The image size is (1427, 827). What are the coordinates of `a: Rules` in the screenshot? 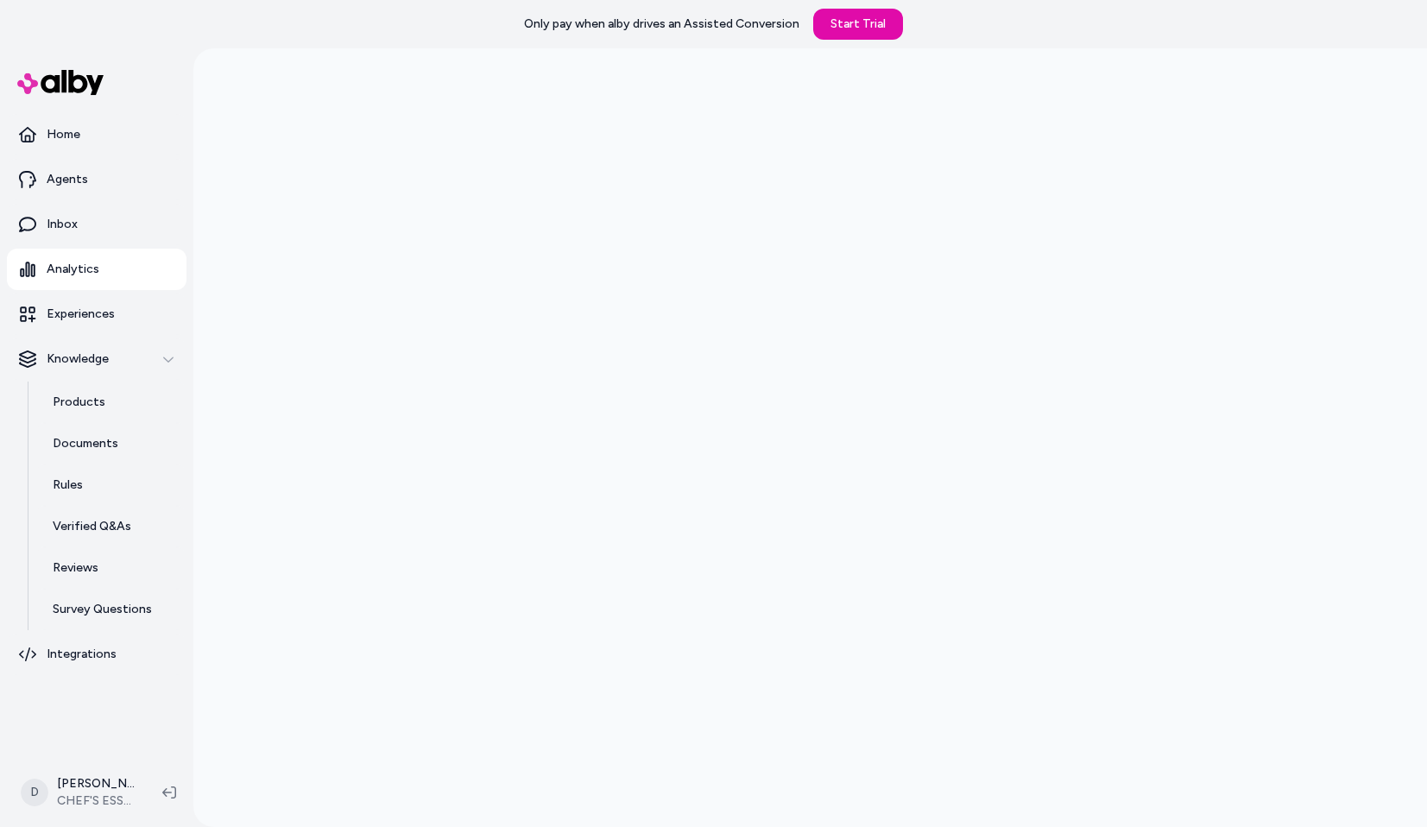 It's located at (110, 485).